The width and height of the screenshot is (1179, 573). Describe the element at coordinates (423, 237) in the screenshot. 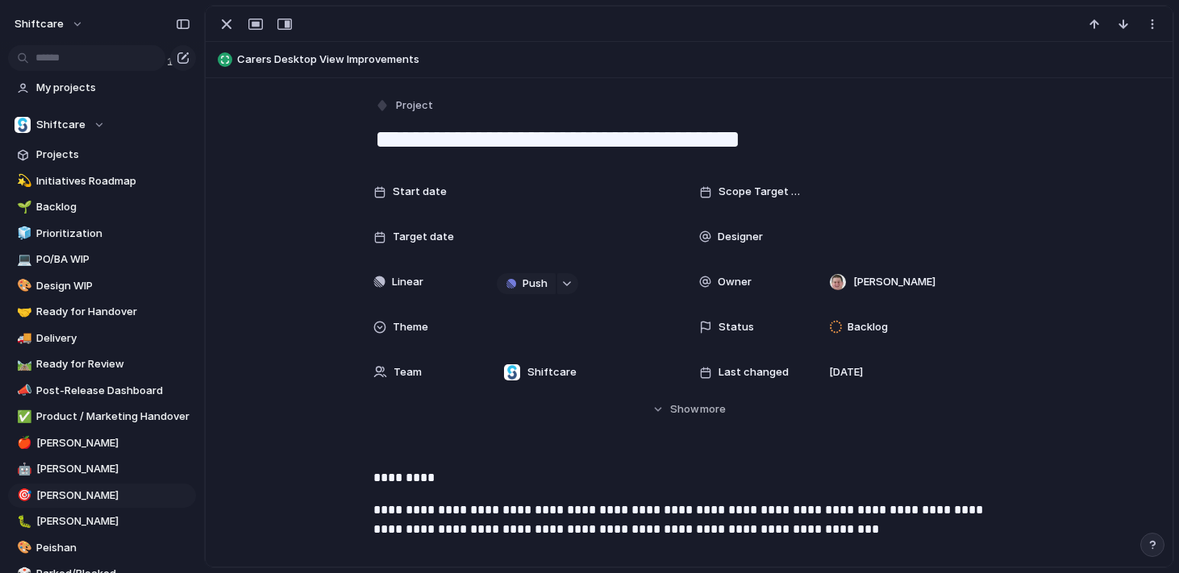

I see `span: Target date` at that location.